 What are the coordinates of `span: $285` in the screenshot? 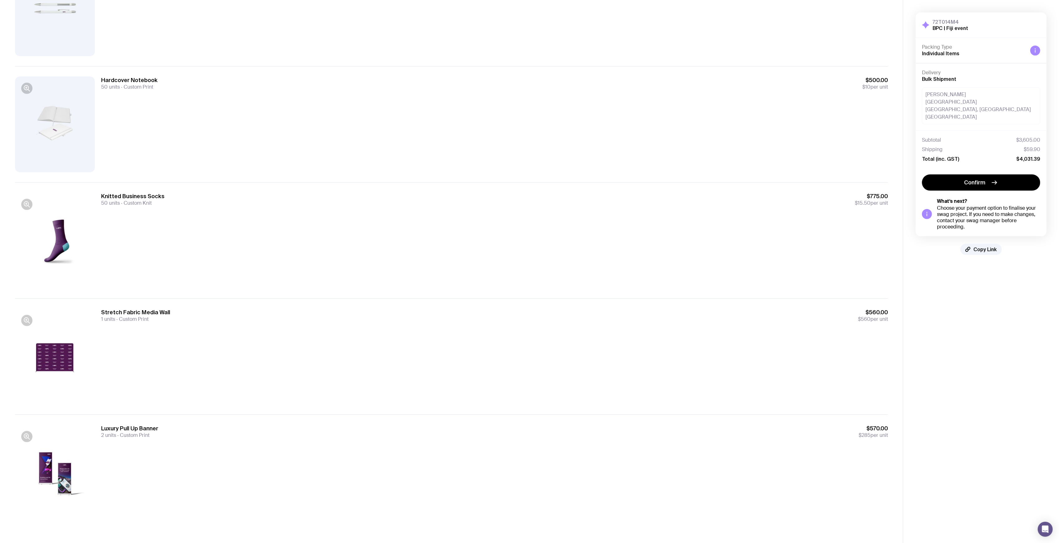 It's located at (865, 435).